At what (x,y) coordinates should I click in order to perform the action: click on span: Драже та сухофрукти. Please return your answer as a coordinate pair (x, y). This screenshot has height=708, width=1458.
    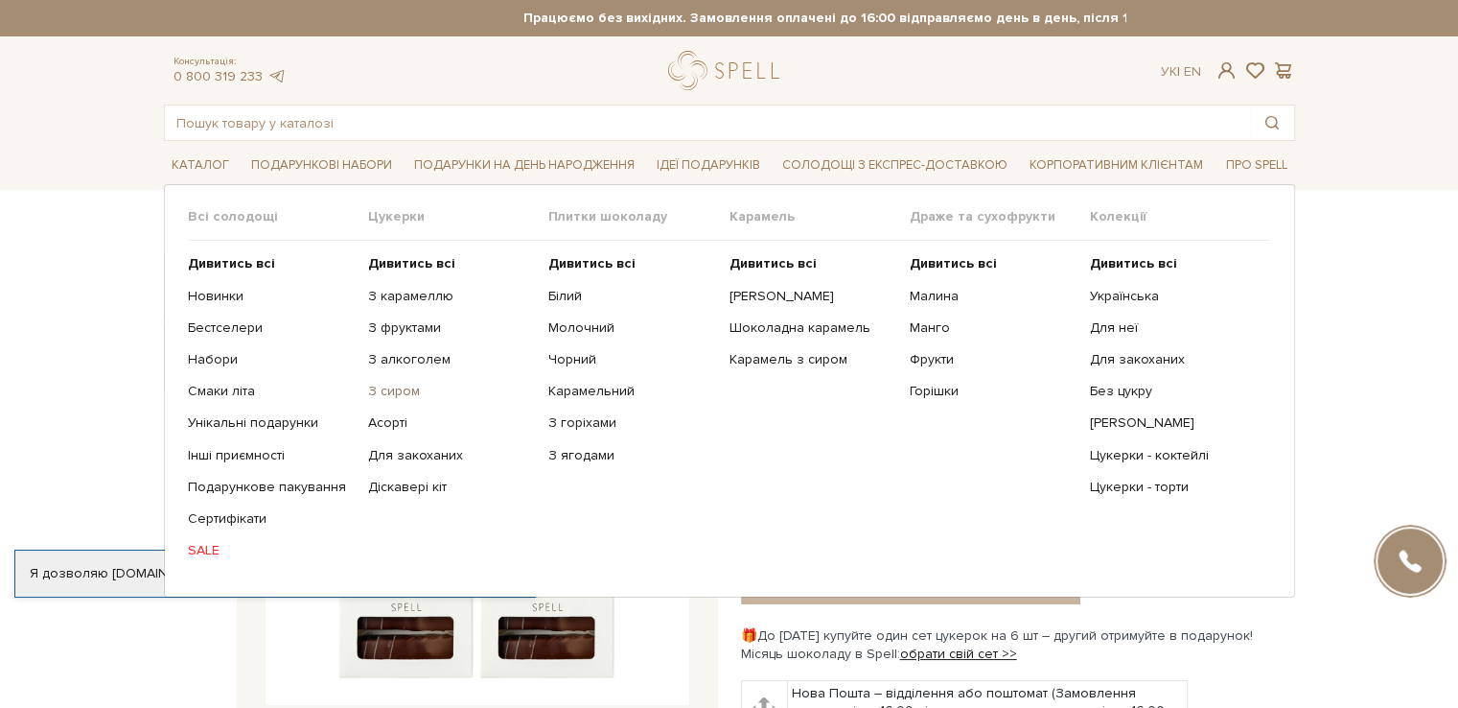
    Looking at the image, I should click on (1000, 217).